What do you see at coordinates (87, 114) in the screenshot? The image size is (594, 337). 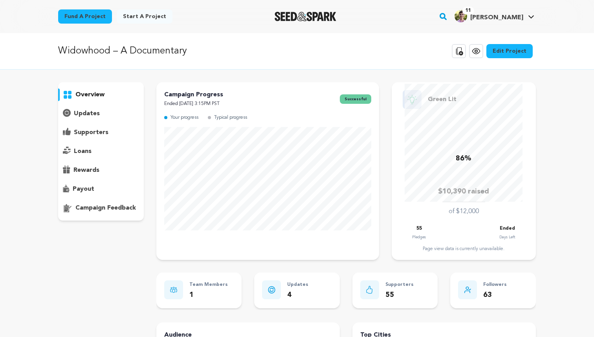 I see `p: updates` at bounding box center [87, 114].